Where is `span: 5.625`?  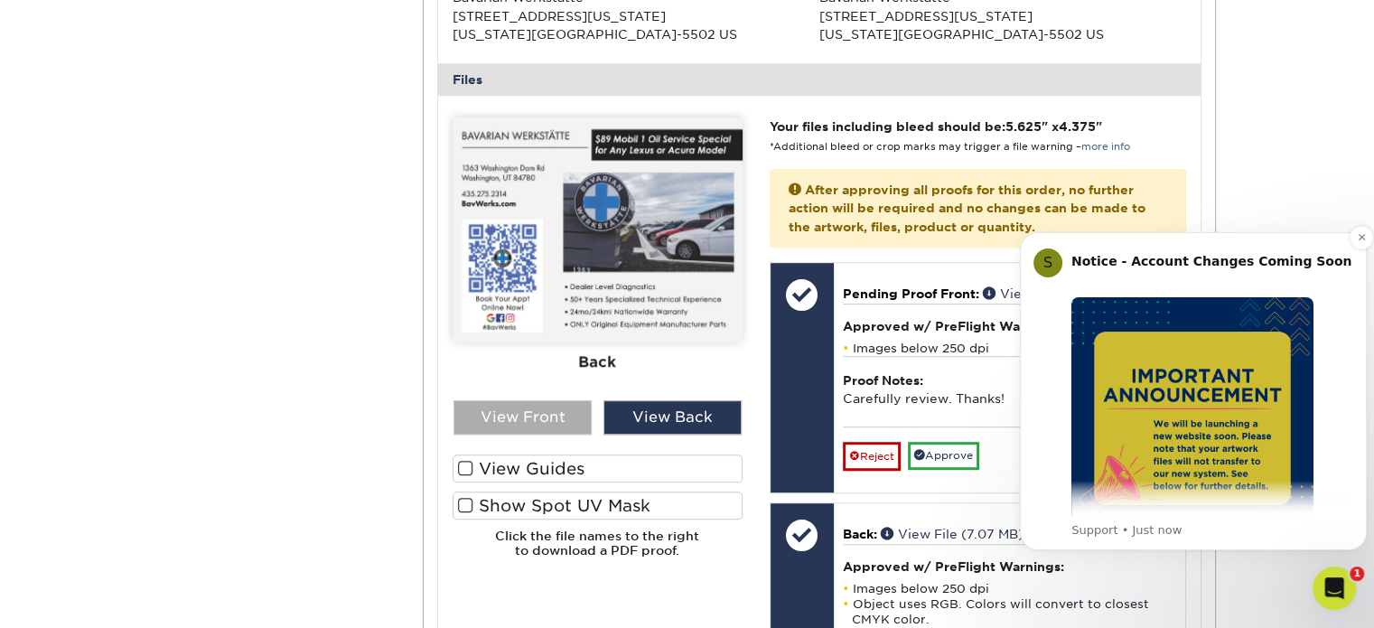 span: 5.625 is located at coordinates (1024, 127).